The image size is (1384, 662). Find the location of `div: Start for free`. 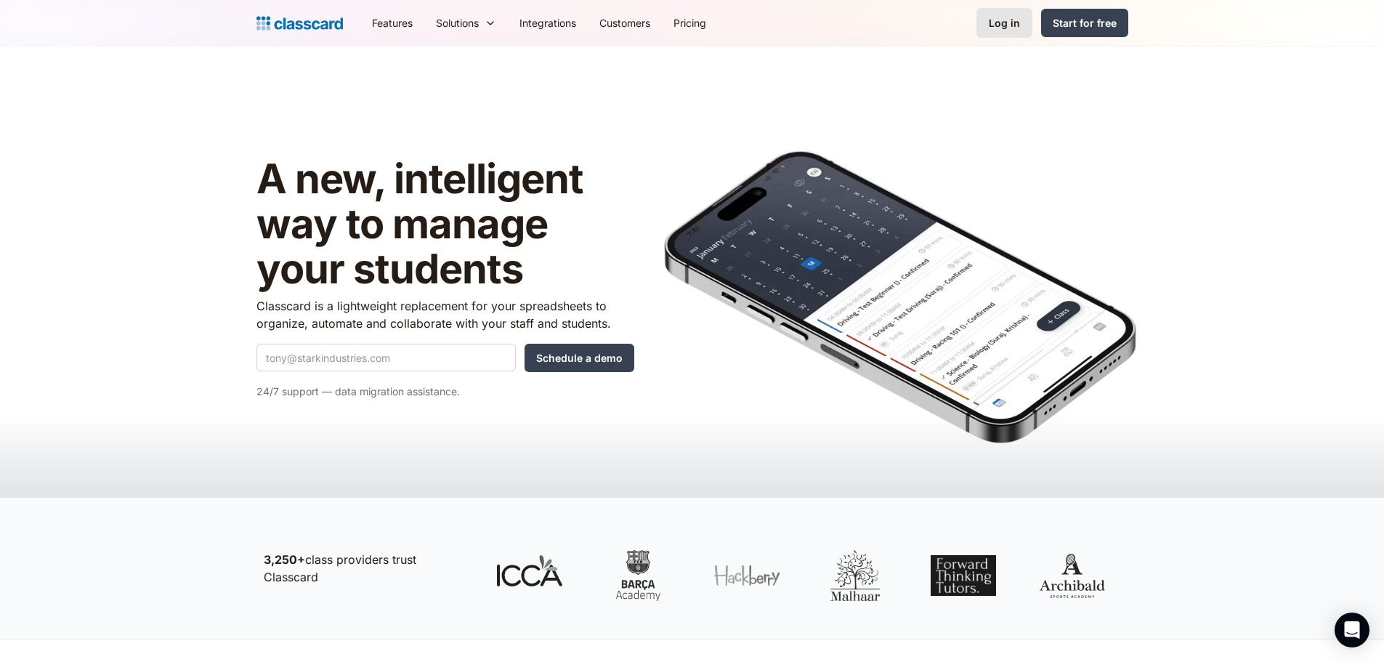

div: Start for free is located at coordinates (1085, 23).